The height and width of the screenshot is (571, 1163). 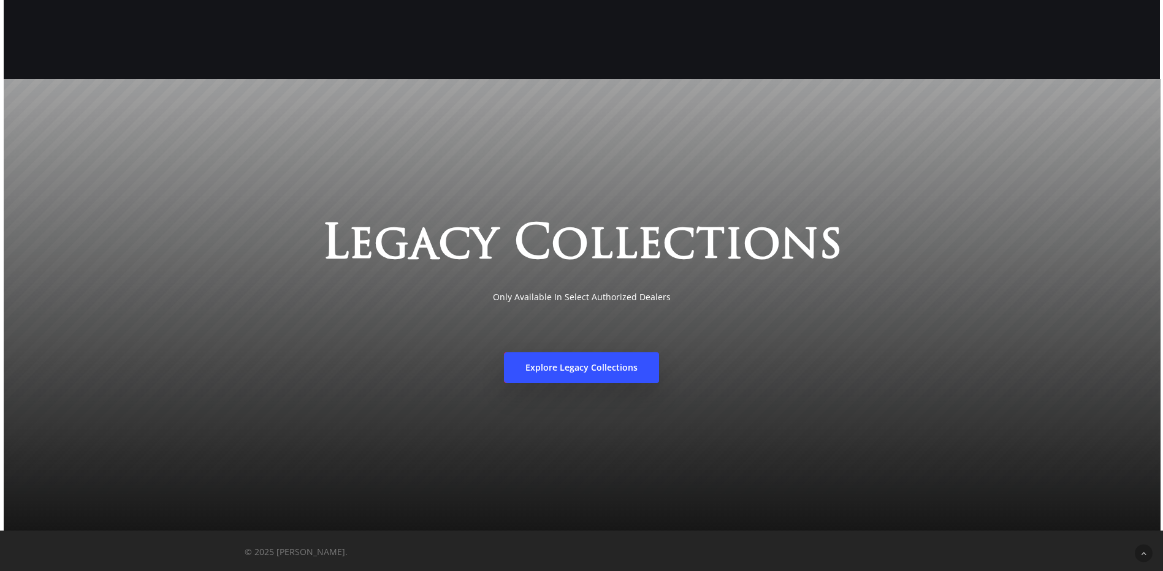 What do you see at coordinates (335, 246) in the screenshot?
I see `span: L` at bounding box center [335, 246].